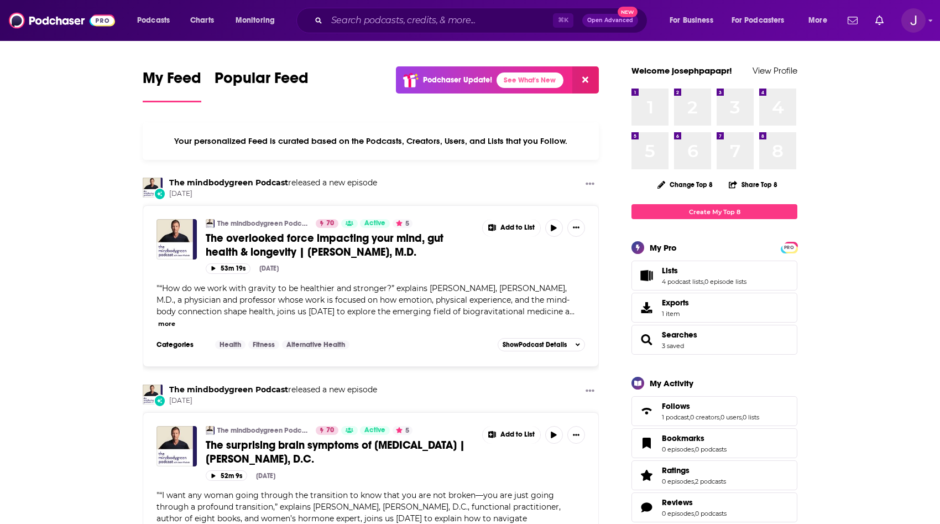 Image resolution: width=940 pixels, height=524 pixels. I want to click on span: For Business, so click(691, 20).